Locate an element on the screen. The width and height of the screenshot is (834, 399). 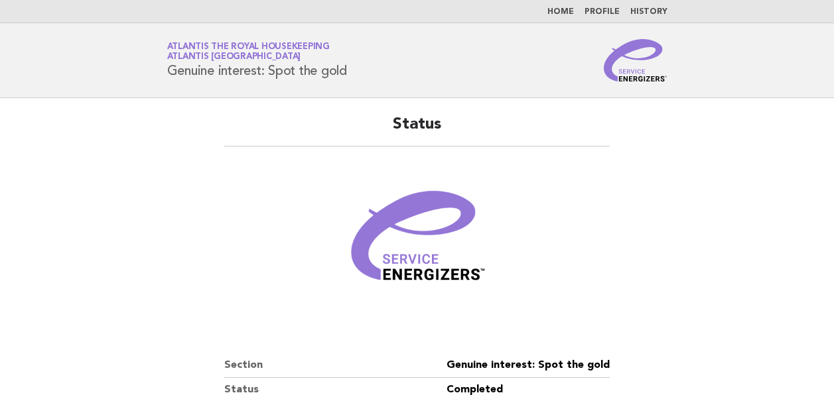
dd: Genuine interest: Spot the gold is located at coordinates (528, 365).